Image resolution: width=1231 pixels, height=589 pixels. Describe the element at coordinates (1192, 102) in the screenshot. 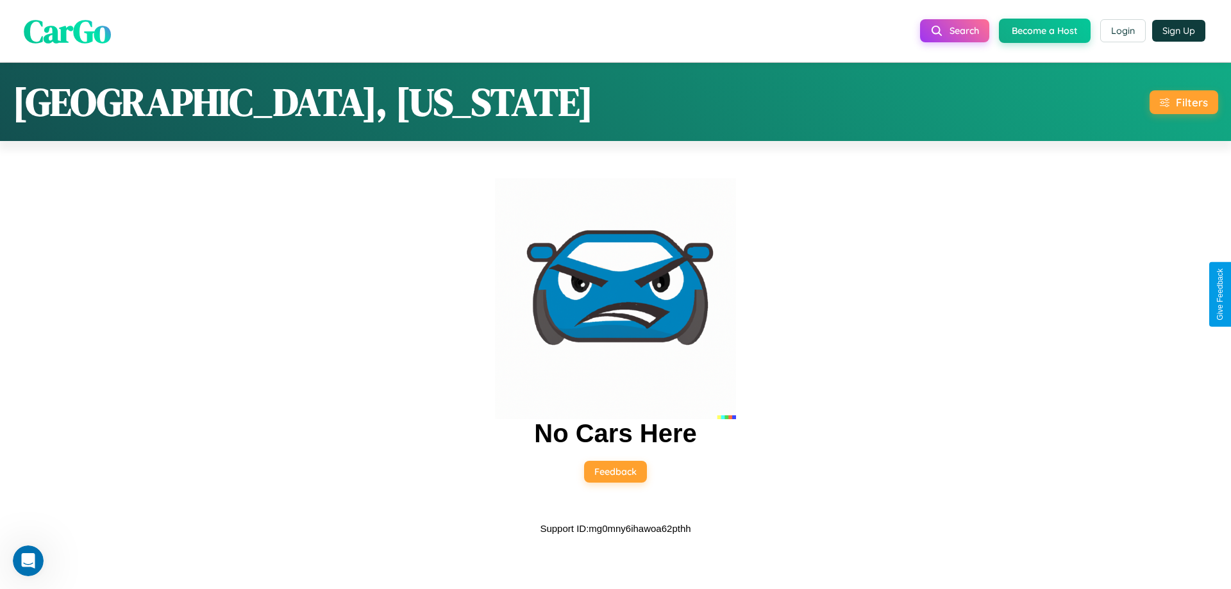

I see `div: Filters` at that location.